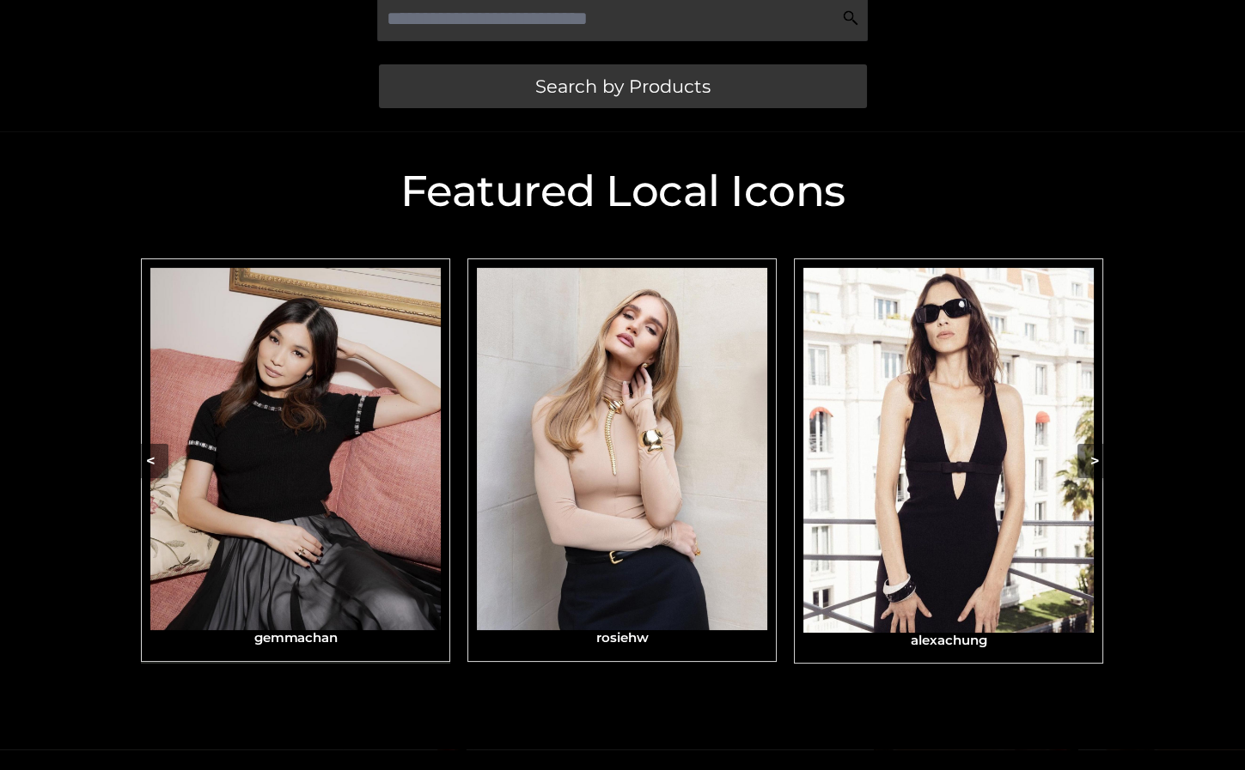 Image resolution: width=1245 pixels, height=770 pixels. What do you see at coordinates (622, 449) in the screenshot?
I see `img: rosiehw` at bounding box center [622, 449].